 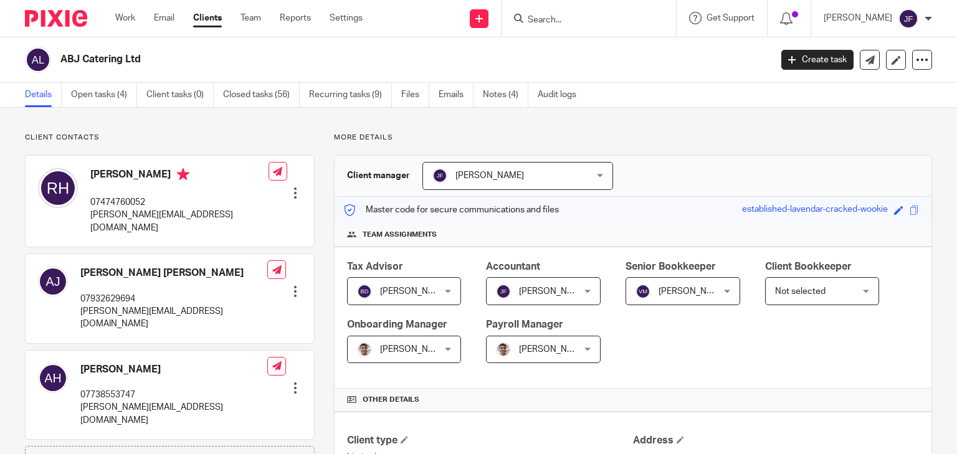 What do you see at coordinates (375, 267) in the screenshot?
I see `span: Tax Advisor` at bounding box center [375, 267].